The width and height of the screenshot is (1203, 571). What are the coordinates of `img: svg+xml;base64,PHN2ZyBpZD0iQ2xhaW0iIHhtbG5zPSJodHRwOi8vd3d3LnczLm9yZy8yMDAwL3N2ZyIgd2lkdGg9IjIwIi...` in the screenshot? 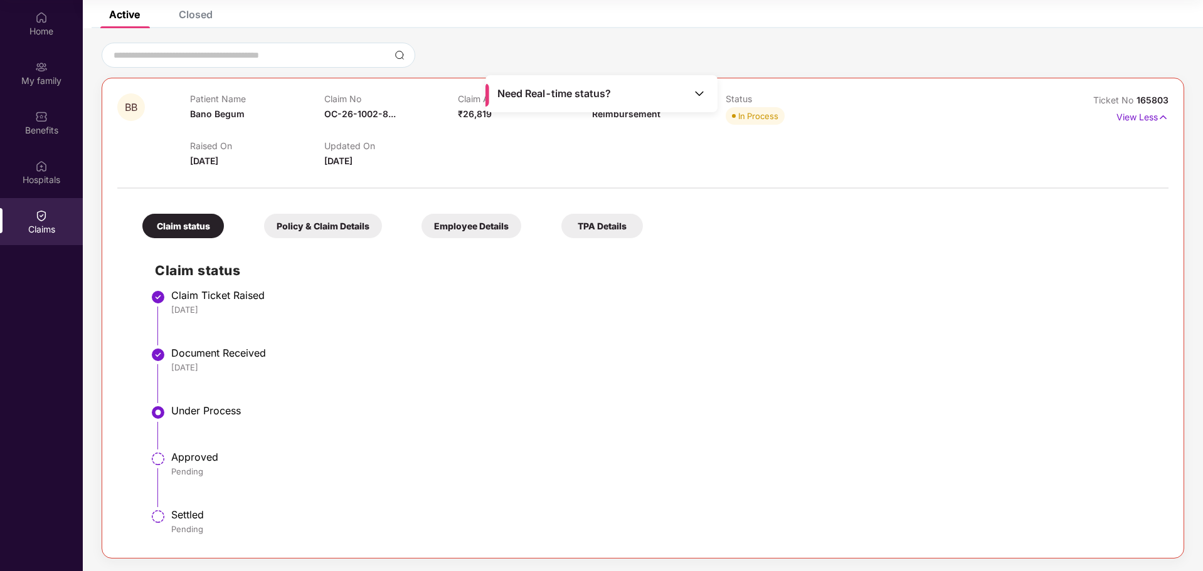 It's located at (41, 216).